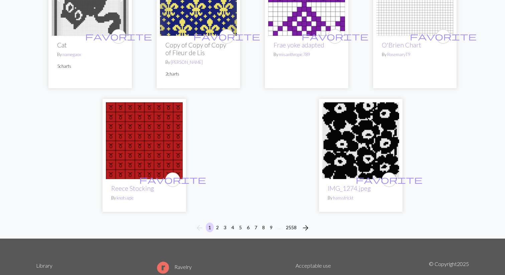 The image size is (505, 275). What do you see at coordinates (305, 228) in the screenshot?
I see `i: Next` at bounding box center [305, 228].